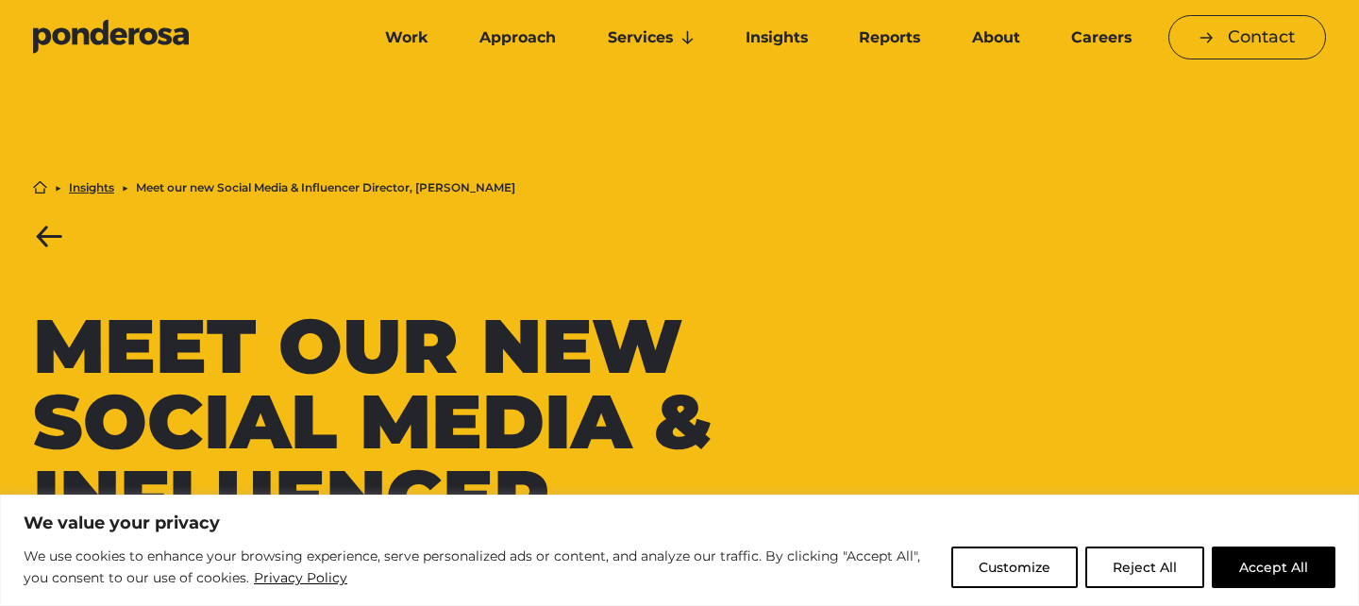  What do you see at coordinates (1145, 567) in the screenshot?
I see `button: Reject All` at bounding box center [1145, 567].